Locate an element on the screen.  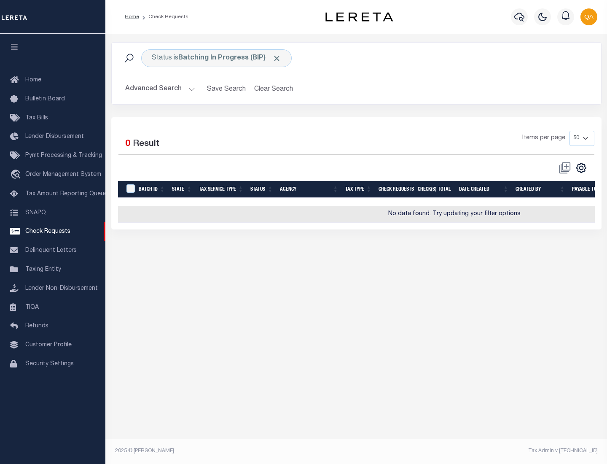
th: State: activate to sort column ascending is located at coordinates (182, 189).